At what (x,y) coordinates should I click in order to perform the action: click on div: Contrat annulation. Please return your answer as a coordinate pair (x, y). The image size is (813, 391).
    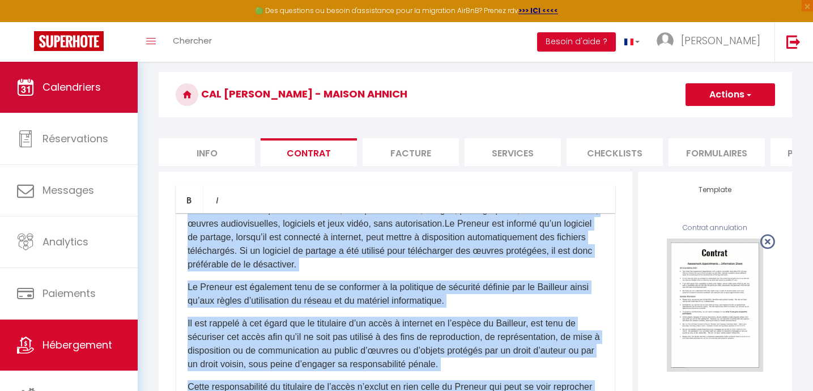
    Looking at the image, I should click on (715, 228).